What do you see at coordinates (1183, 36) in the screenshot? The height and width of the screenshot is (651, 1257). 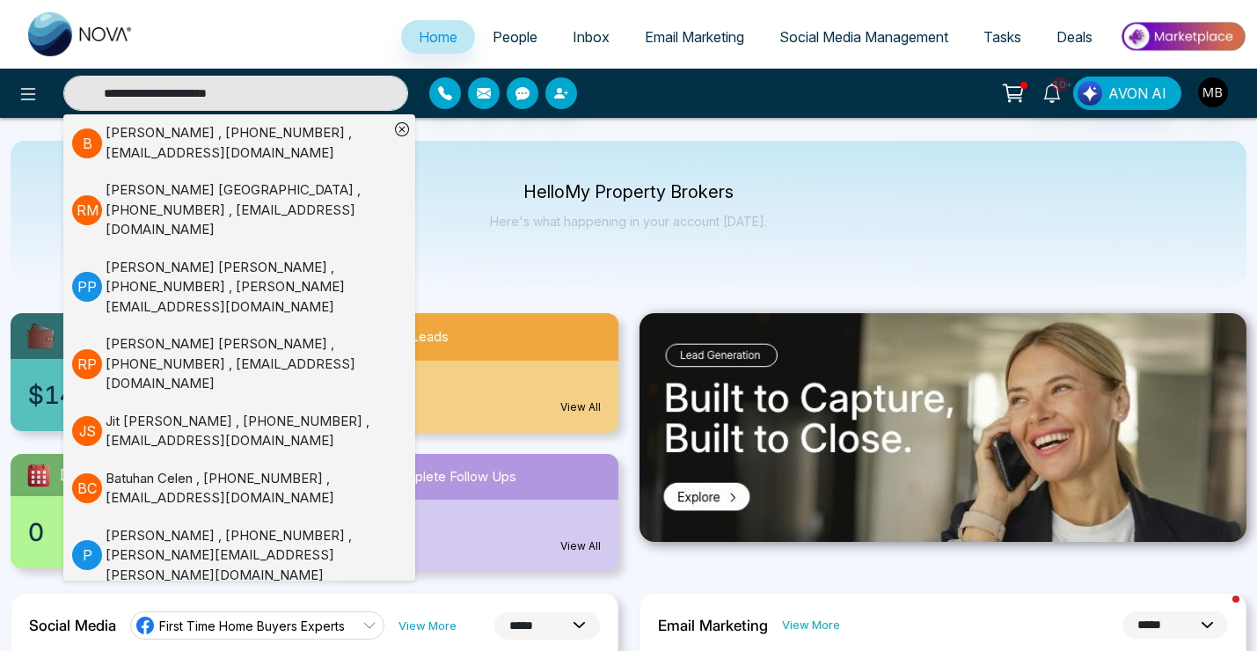 I see `img: Market-place.gif` at bounding box center [1183, 36].